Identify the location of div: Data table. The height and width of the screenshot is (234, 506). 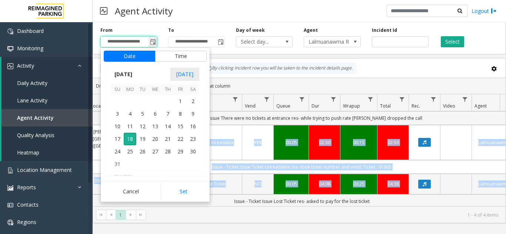
(299, 150).